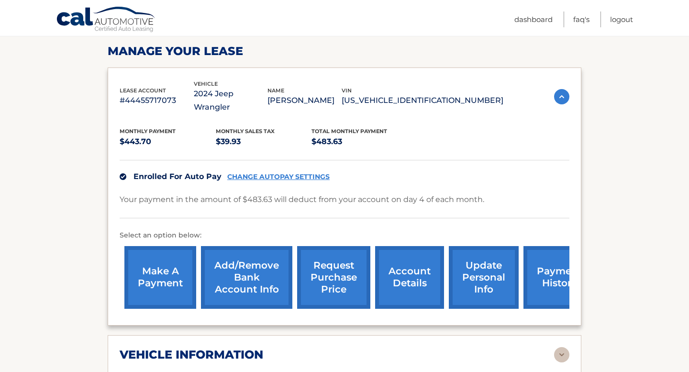 This screenshot has width=689, height=372. I want to click on a: make a payment, so click(160, 277).